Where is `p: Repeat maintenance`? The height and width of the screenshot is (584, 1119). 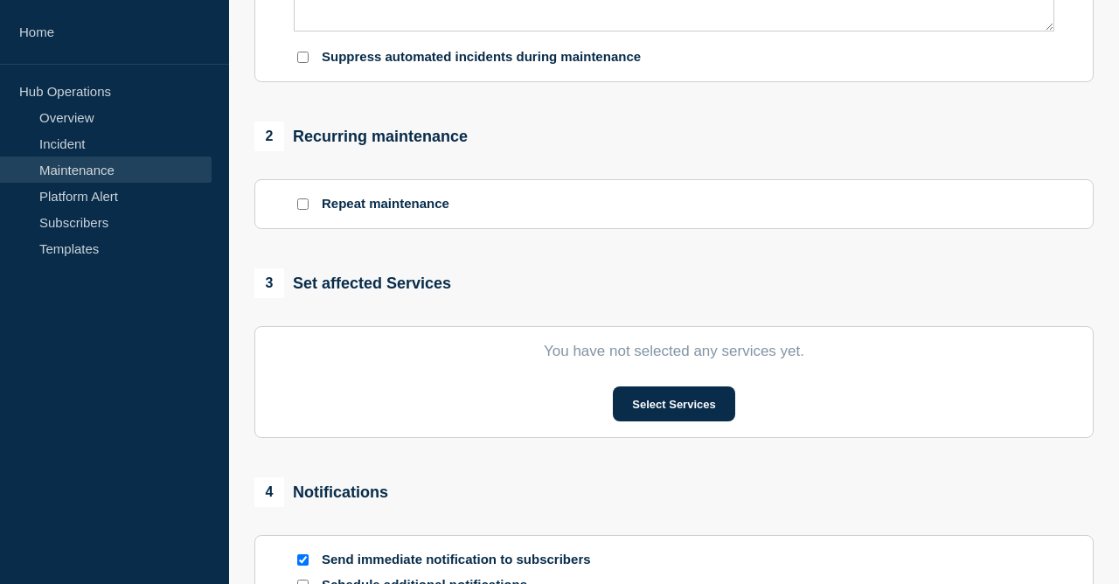
p: Repeat maintenance is located at coordinates (385, 204).